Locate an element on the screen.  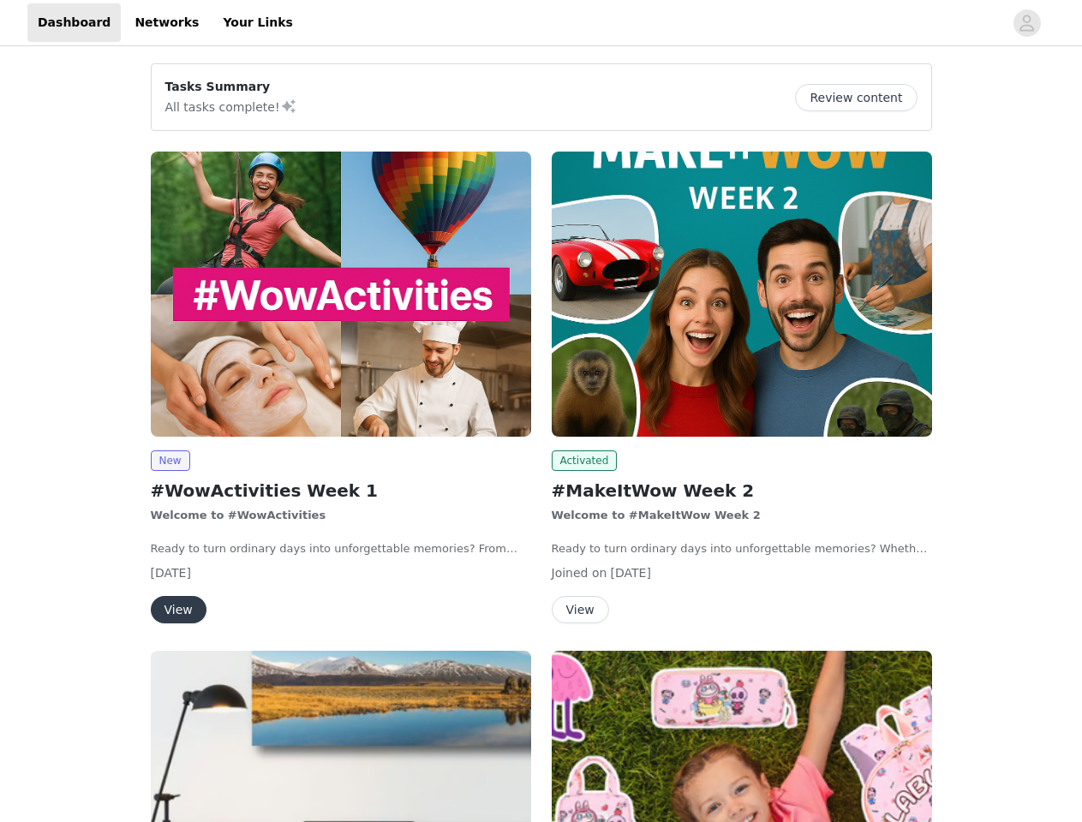
strong: Welcome to #WowActivities is located at coordinates (238, 515).